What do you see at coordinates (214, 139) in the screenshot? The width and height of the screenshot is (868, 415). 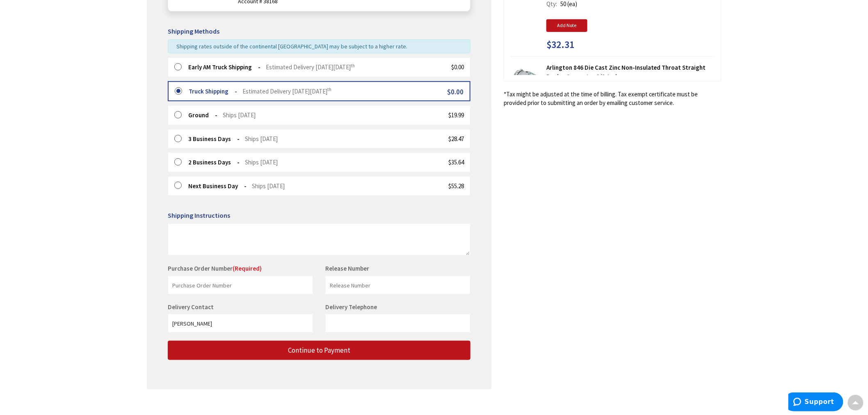 I see `strong: 3 Business Days` at bounding box center [214, 139].